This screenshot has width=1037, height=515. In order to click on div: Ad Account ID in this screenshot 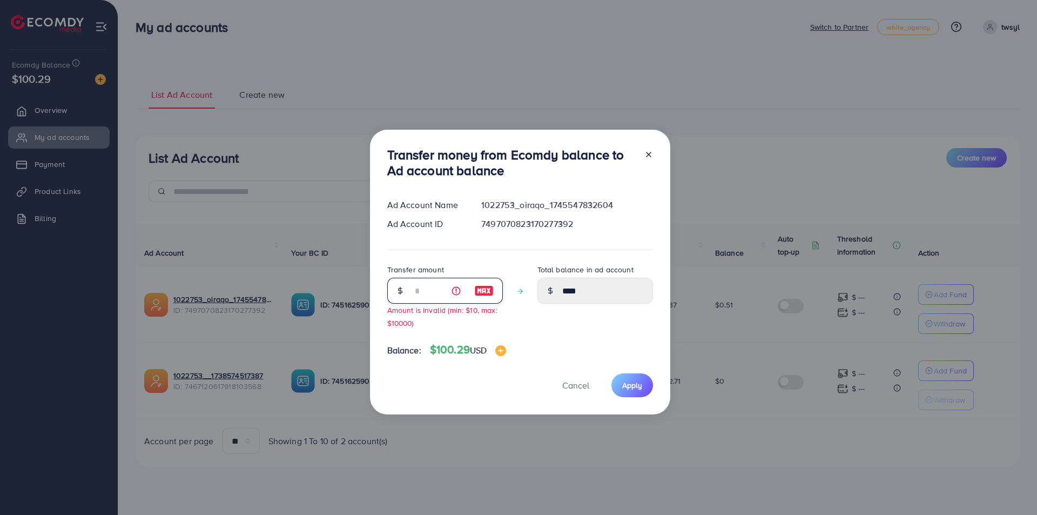, I will do `click(426, 224)`.